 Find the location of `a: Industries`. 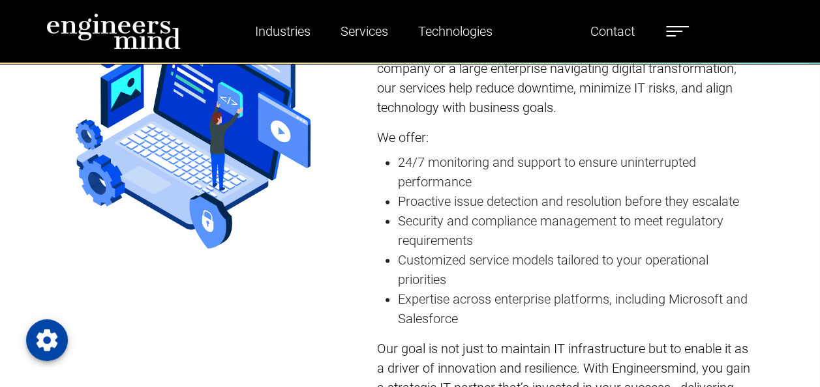

a: Industries is located at coordinates (282, 31).